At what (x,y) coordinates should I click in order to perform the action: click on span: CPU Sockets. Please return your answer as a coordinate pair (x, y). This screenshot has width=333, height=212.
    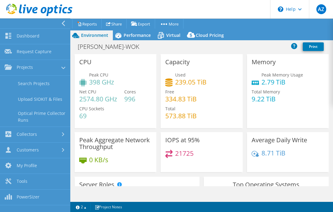
    Looking at the image, I should click on (91, 109).